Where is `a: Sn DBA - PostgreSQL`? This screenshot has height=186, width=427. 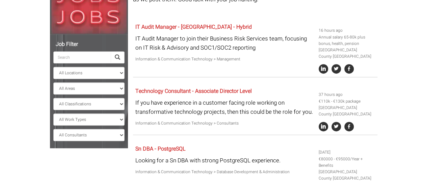
a: Sn DBA - PostgreSQL is located at coordinates (160, 149).